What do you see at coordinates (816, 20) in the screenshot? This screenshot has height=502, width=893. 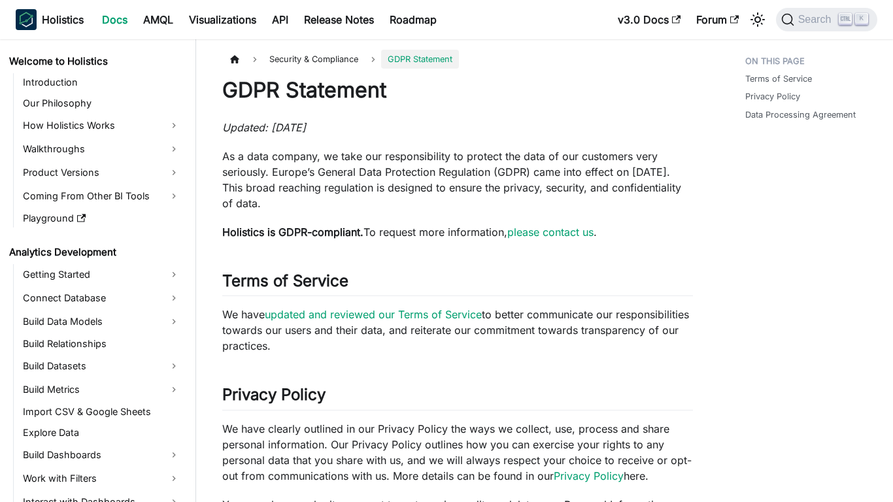 I see `span: Search` at bounding box center [816, 20].